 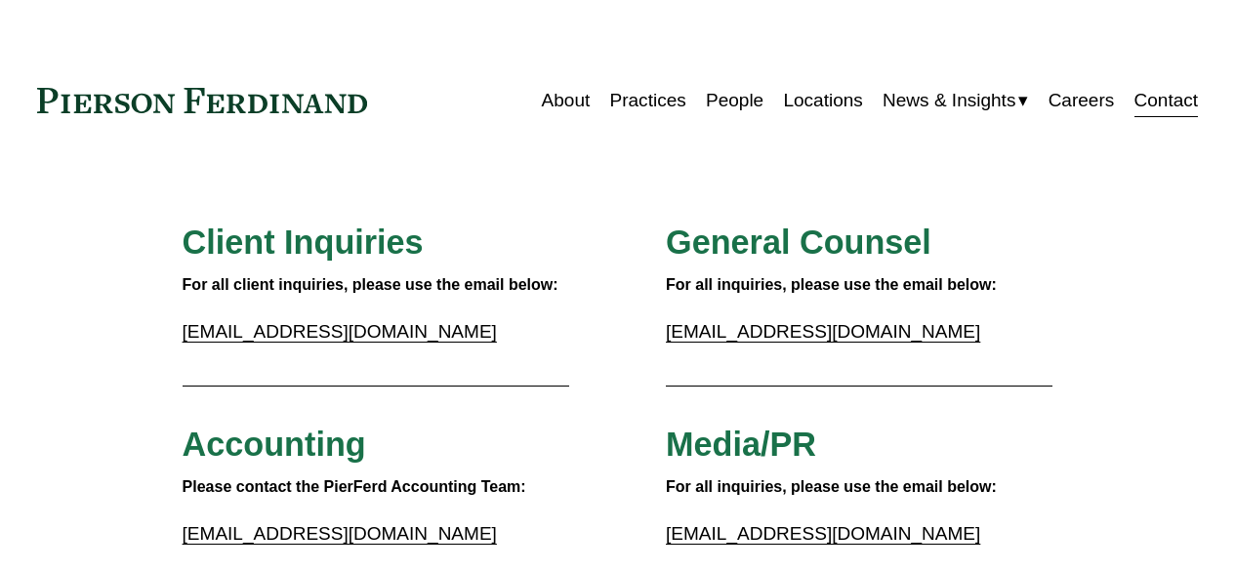 I want to click on a: About, so click(x=566, y=101).